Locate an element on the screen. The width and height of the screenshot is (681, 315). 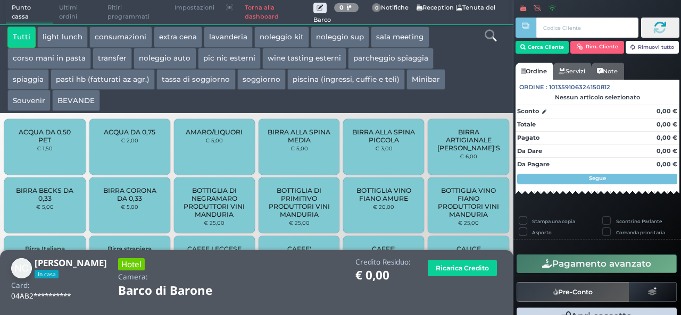
button: corso mani in pasta is located at coordinates (49, 58).